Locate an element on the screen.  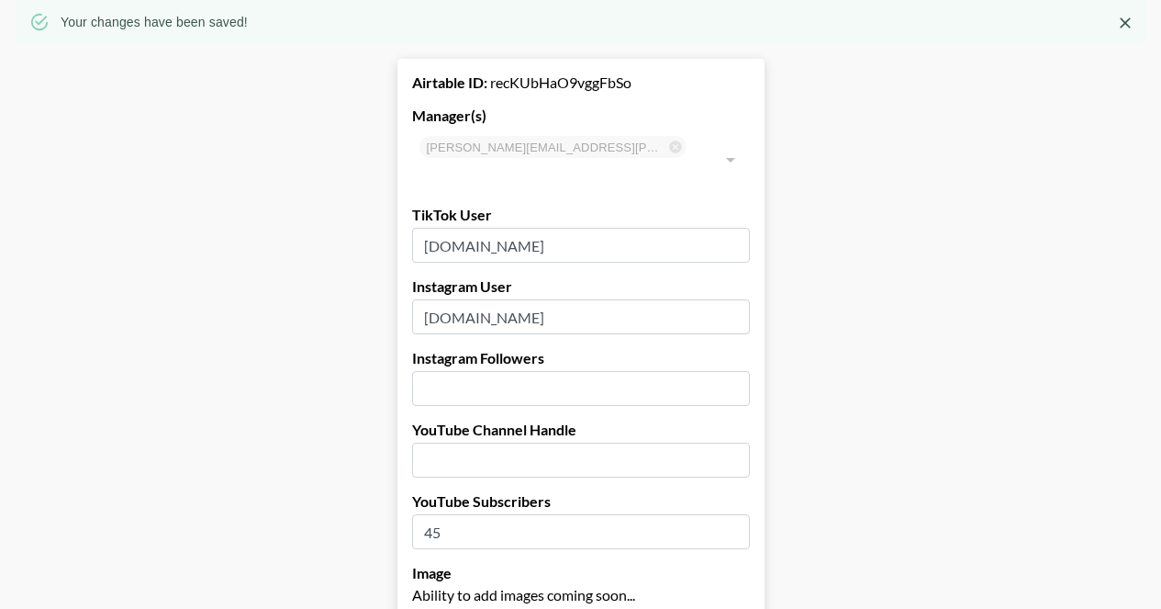
label: Instagram Followers is located at coordinates (581, 358).